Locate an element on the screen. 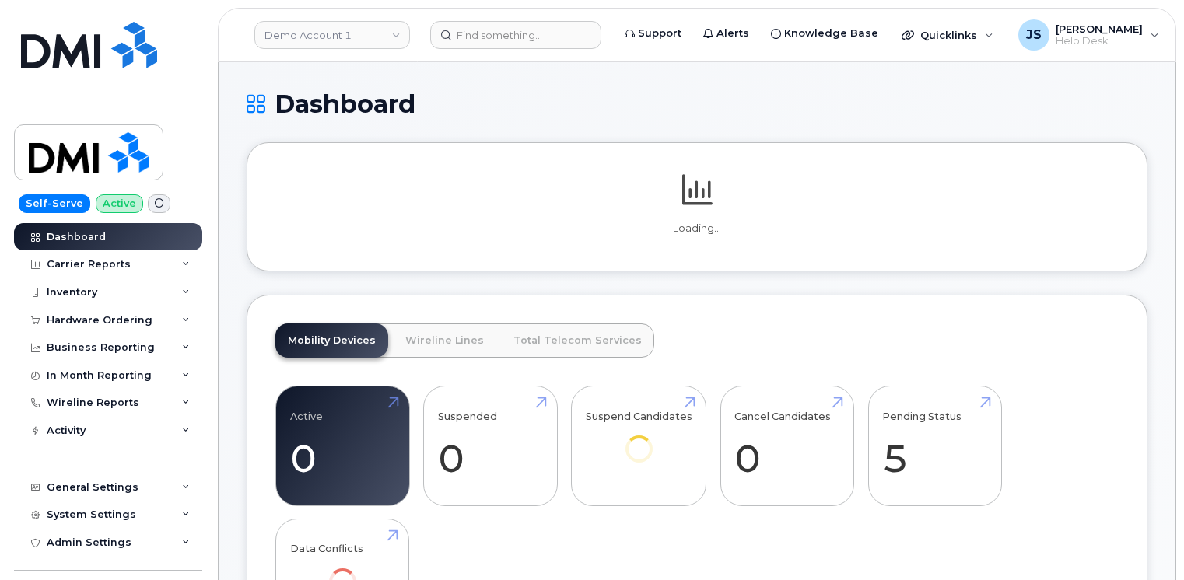 The height and width of the screenshot is (580, 1184). a: Active 0 is located at coordinates (342, 447).